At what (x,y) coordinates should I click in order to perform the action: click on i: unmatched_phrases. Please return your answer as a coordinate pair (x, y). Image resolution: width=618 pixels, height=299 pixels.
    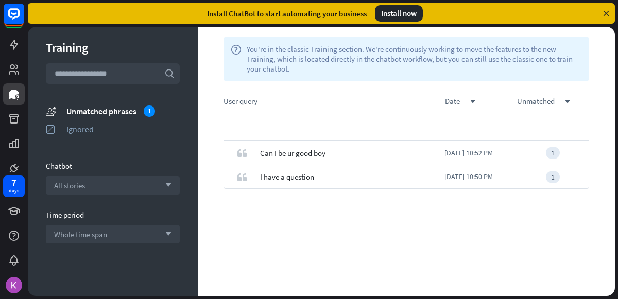
    Looking at the image, I should click on (51, 111).